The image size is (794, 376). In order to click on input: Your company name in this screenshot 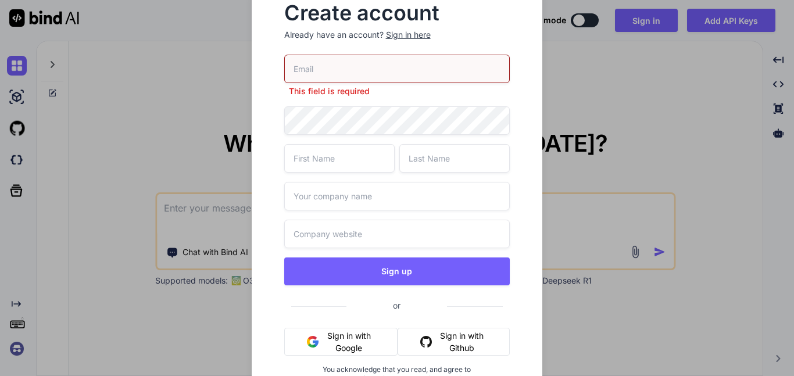, I will do `click(397, 196)`.